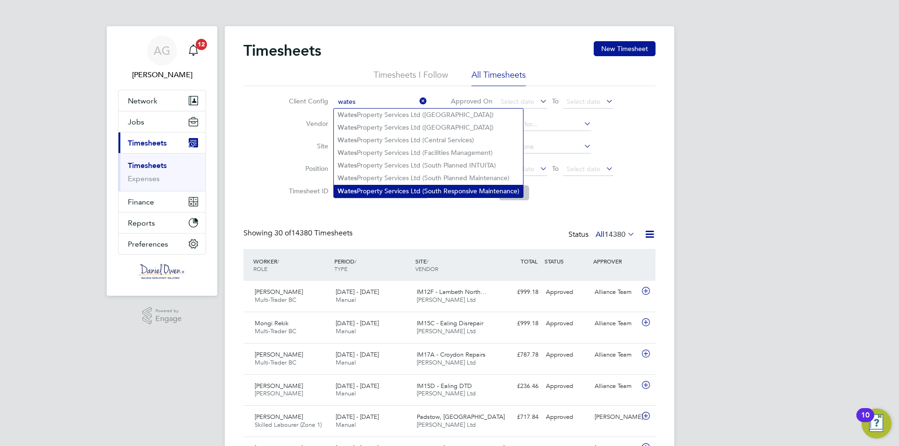 Image resolution: width=899 pixels, height=446 pixels. Describe the element at coordinates (518, 386) in the screenshot. I see `div: £236.46` at that location.